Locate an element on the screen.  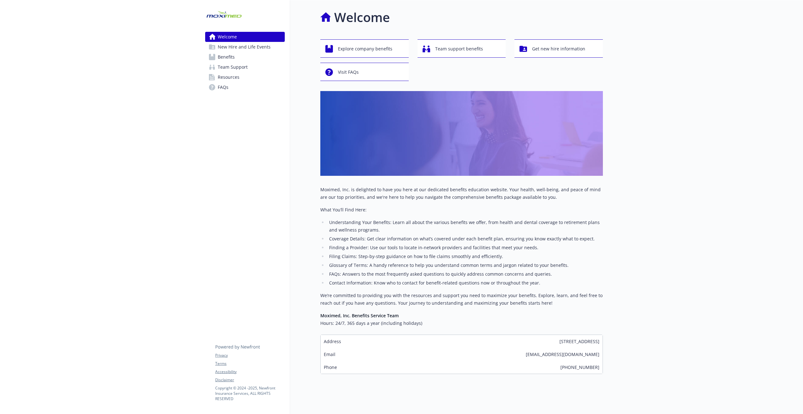
a: New Hire and Life Events is located at coordinates (245, 47).